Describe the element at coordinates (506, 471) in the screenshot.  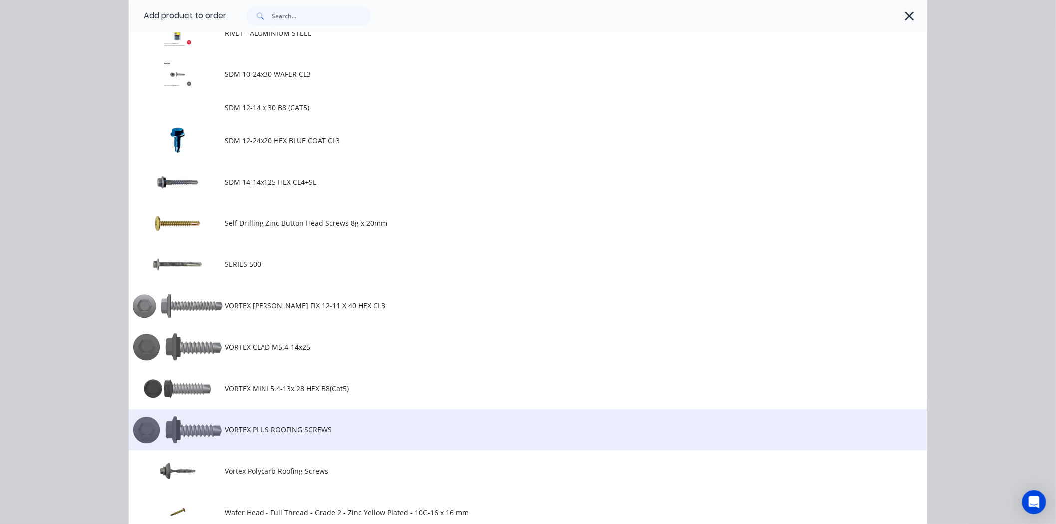
I see `span: Vortex Polycarb Roofing Screws` at that location.